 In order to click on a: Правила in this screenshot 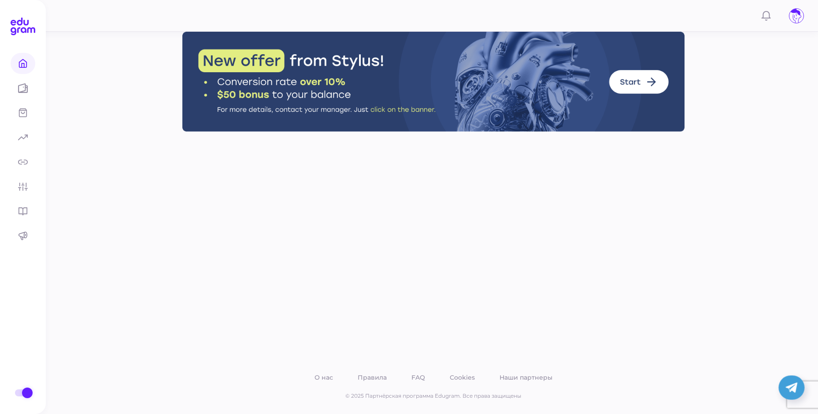, I will do `click(372, 378)`.